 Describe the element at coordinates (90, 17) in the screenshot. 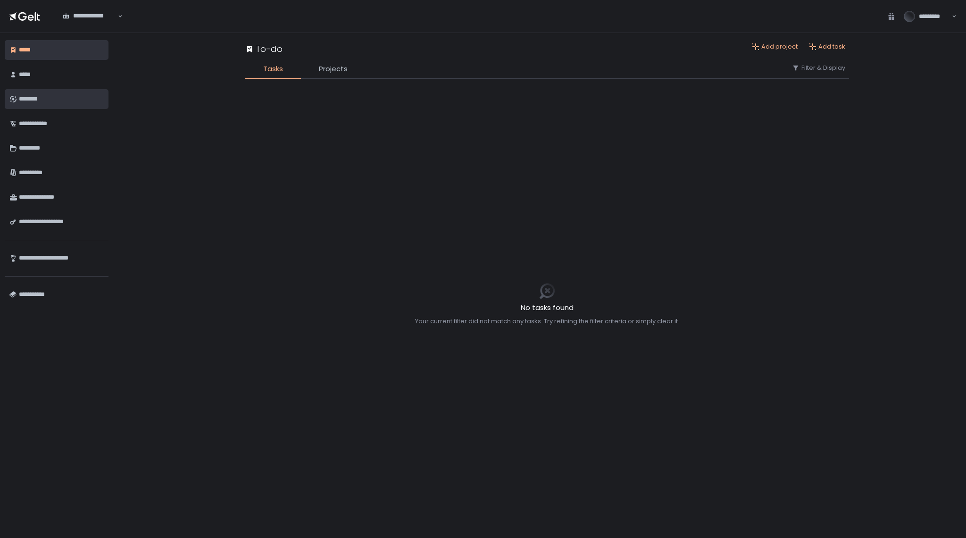

I see `div: Search for option` at that location.